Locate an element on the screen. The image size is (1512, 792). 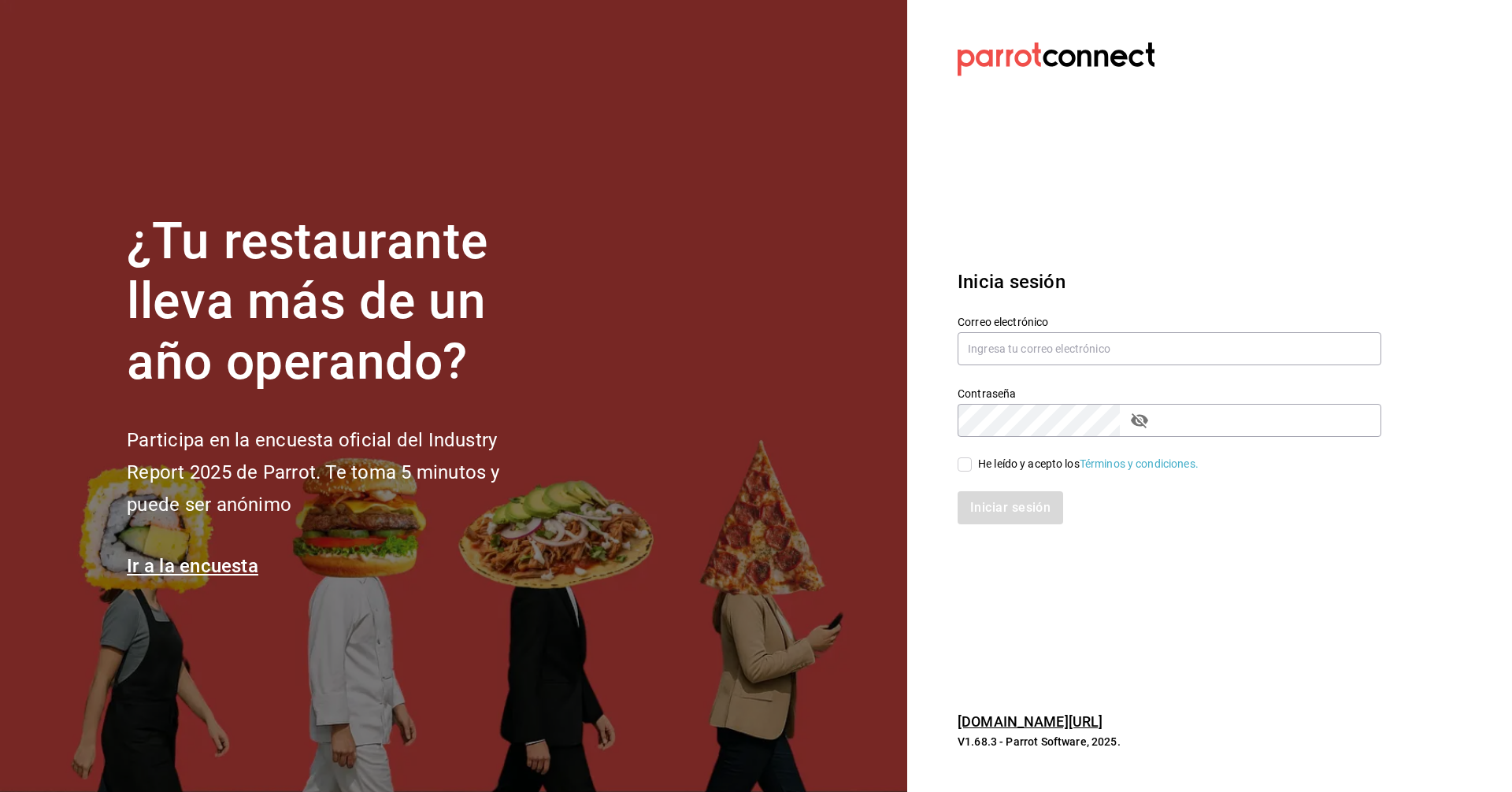
label: Correo electrónico is located at coordinates (1169, 321).